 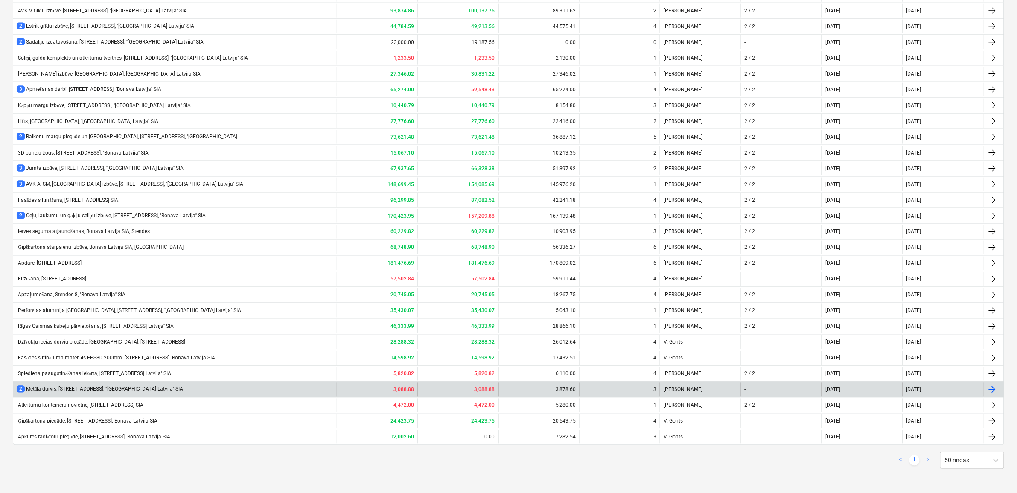 What do you see at coordinates (402, 26) in the screenshot?
I see `b: 44,784.59` at bounding box center [402, 26].